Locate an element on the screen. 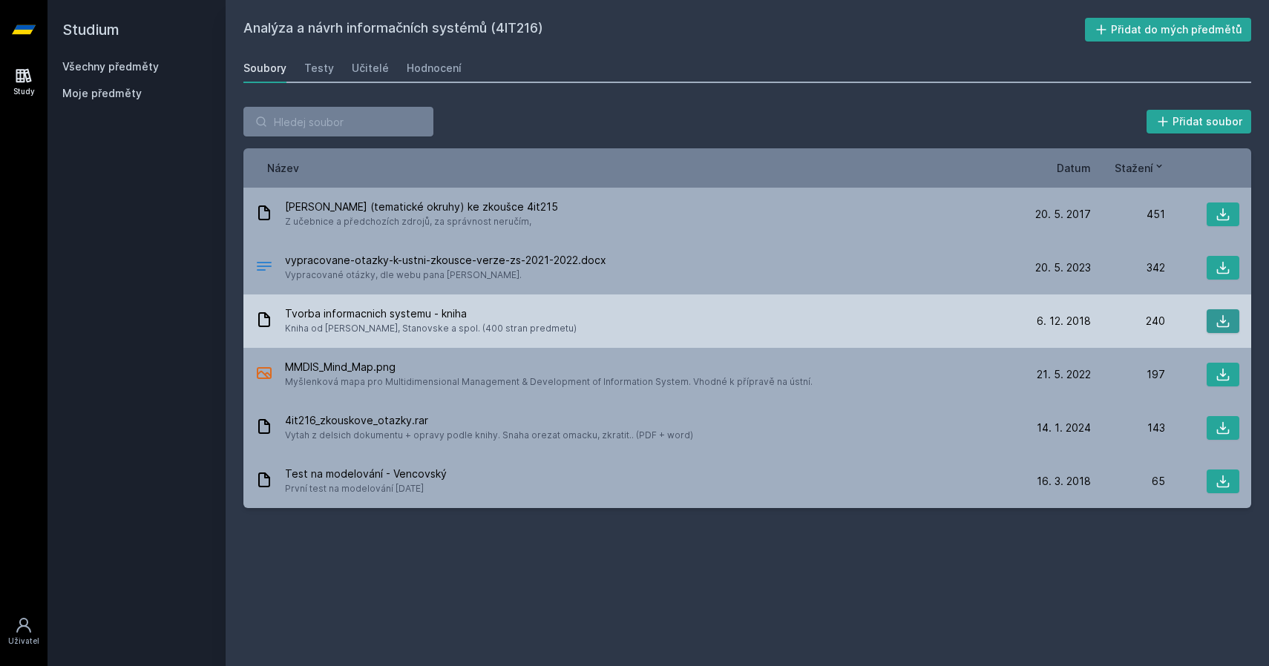  a: Hodnocení is located at coordinates (434, 68).